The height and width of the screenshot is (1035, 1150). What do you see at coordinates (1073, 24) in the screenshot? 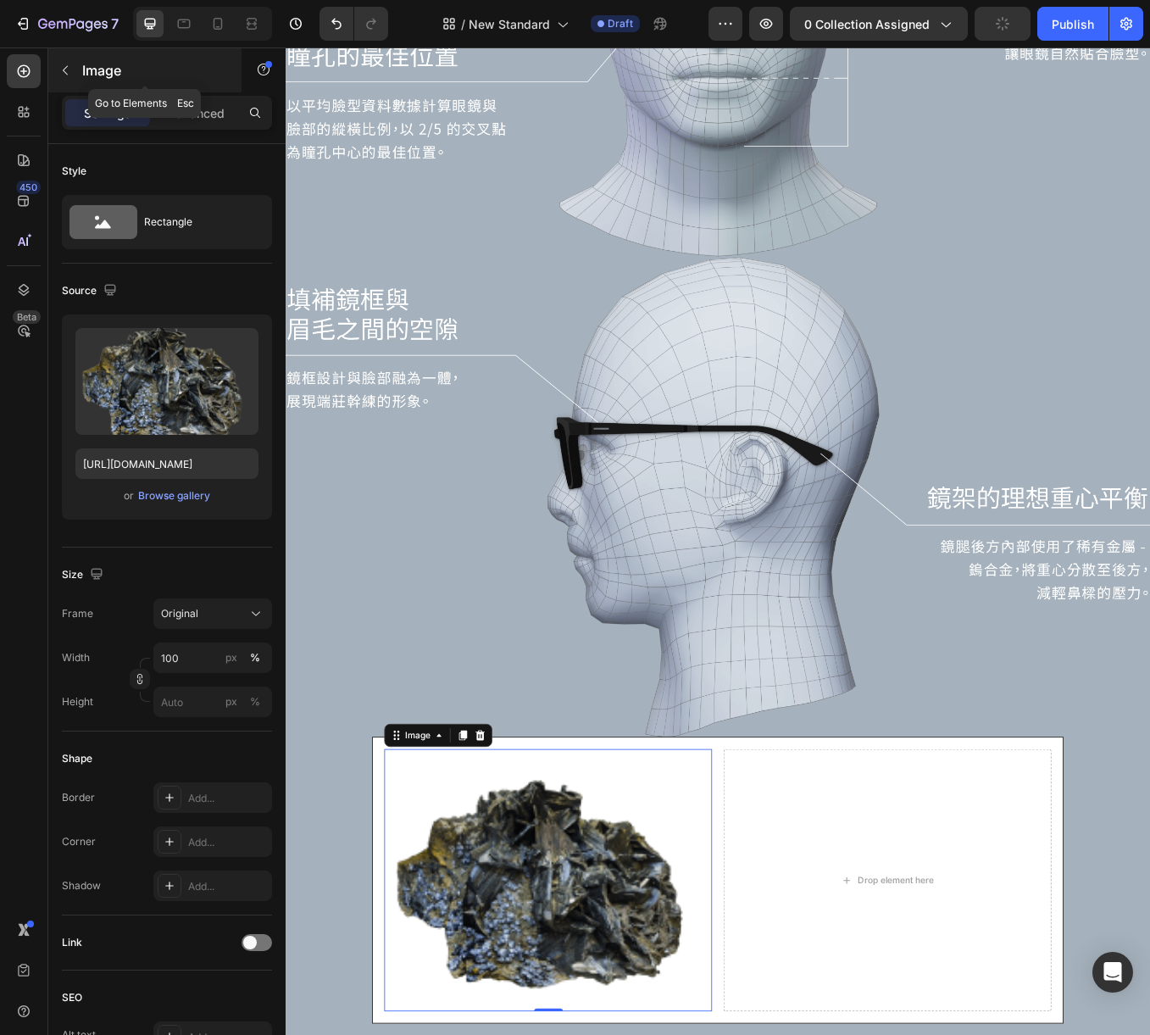
I see `button: Publish` at bounding box center [1073, 24].